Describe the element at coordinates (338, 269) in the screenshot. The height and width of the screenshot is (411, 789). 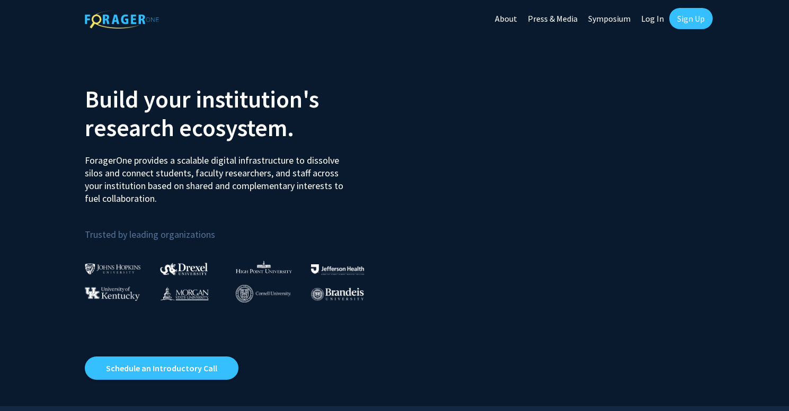
I see `img: Thomas Jefferson University` at that location.